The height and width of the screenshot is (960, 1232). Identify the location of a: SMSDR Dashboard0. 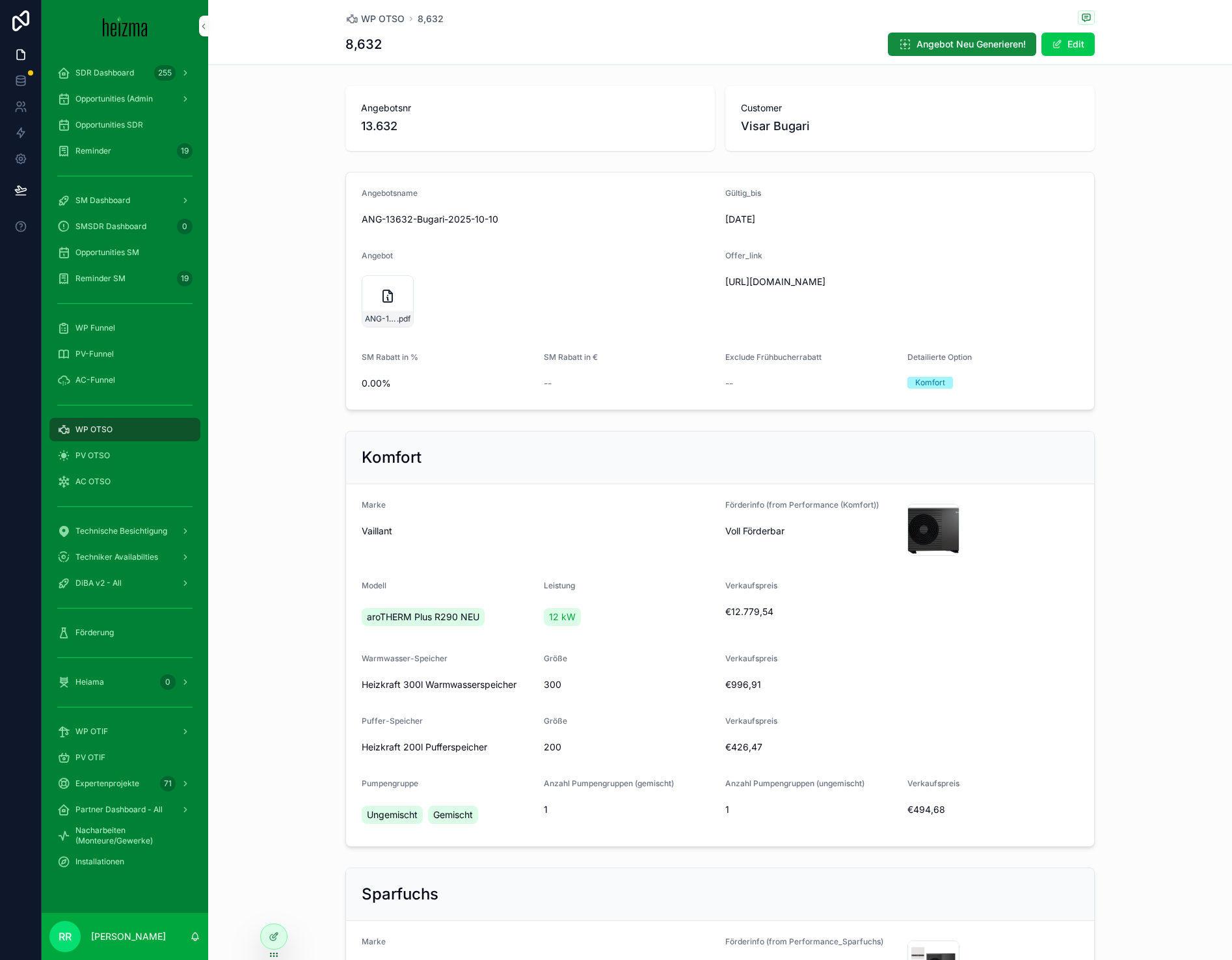
(125, 226).